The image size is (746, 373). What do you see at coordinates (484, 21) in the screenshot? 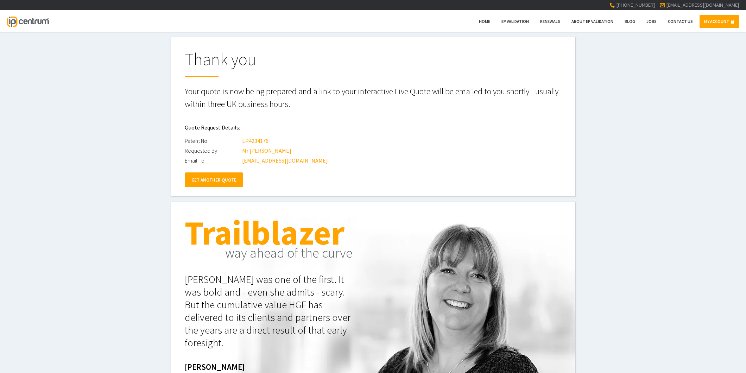
I see `span: Home` at bounding box center [484, 21].